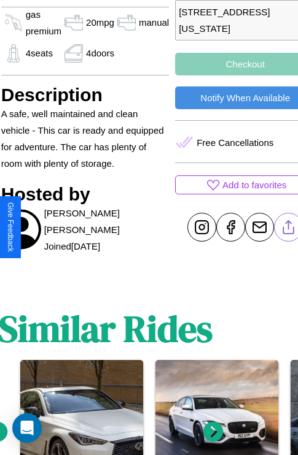 Image resolution: width=298 pixels, height=455 pixels. What do you see at coordinates (39, 53) in the screenshot?
I see `p: 4 seats` at bounding box center [39, 53].